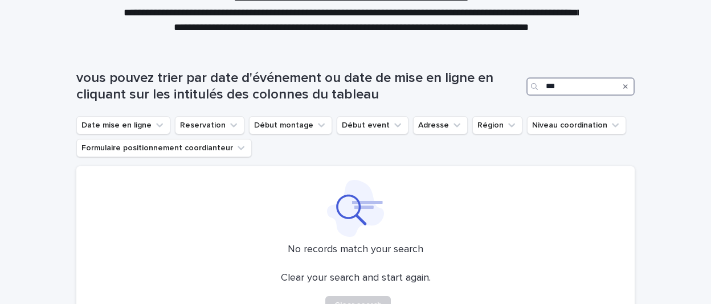 The width and height of the screenshot is (711, 304). Describe the element at coordinates (355, 250) in the screenshot. I see `p: No records match your search` at that location.